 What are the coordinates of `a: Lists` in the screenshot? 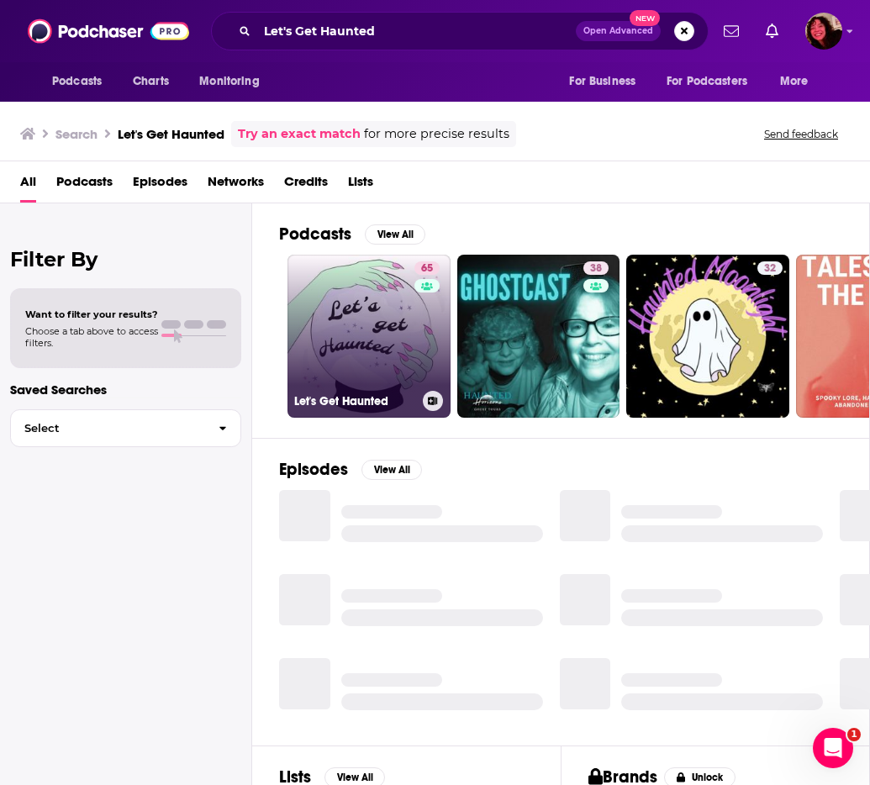 It's located at (361, 185).